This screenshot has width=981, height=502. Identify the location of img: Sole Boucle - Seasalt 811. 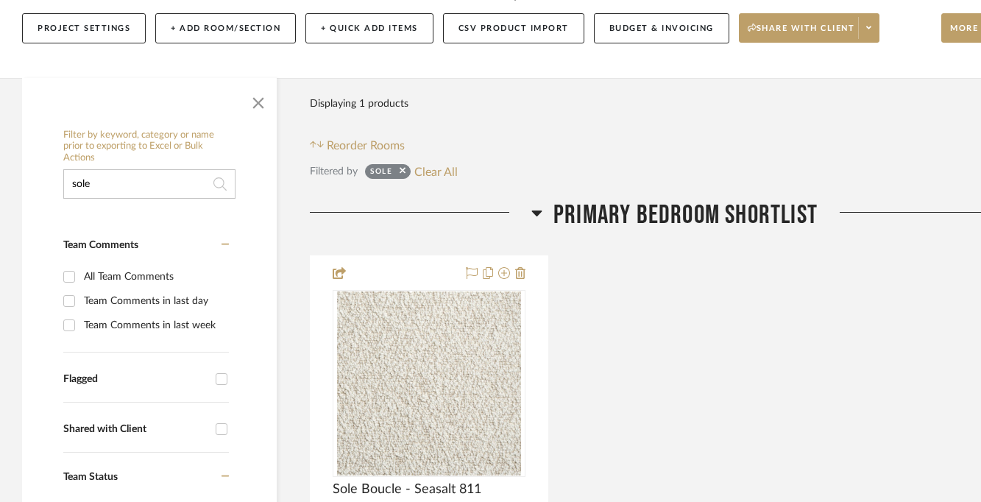
(429, 383).